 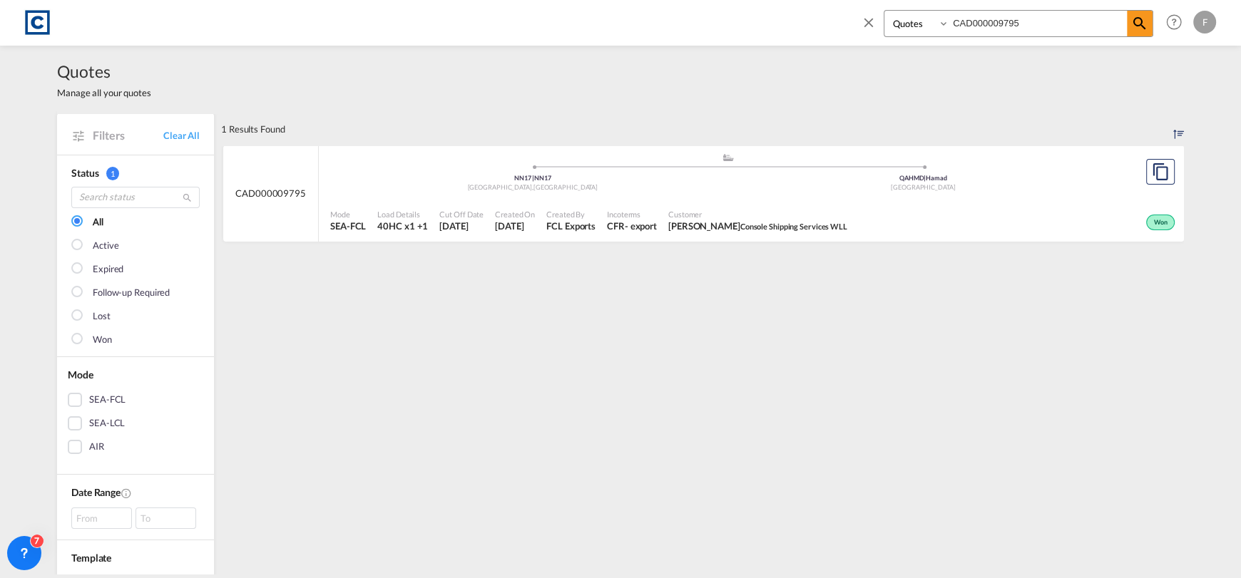 What do you see at coordinates (571, 226) in the screenshot?
I see `span: FCL Exports` at bounding box center [571, 226].